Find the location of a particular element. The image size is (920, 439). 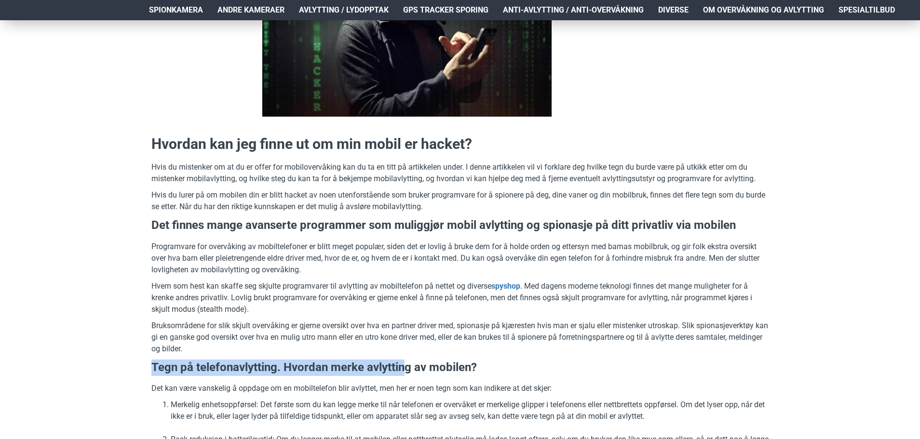

h3: Det finnes mange avanserte programmer som muliggjør mobil avlytting og spionasje på ditt privatli... is located at coordinates (460, 226).